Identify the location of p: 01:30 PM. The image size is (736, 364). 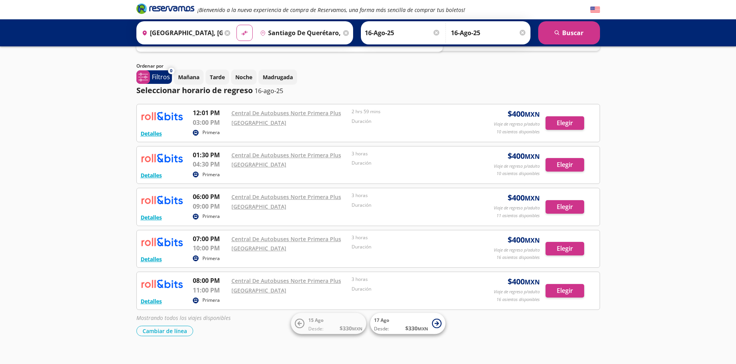
(210, 155).